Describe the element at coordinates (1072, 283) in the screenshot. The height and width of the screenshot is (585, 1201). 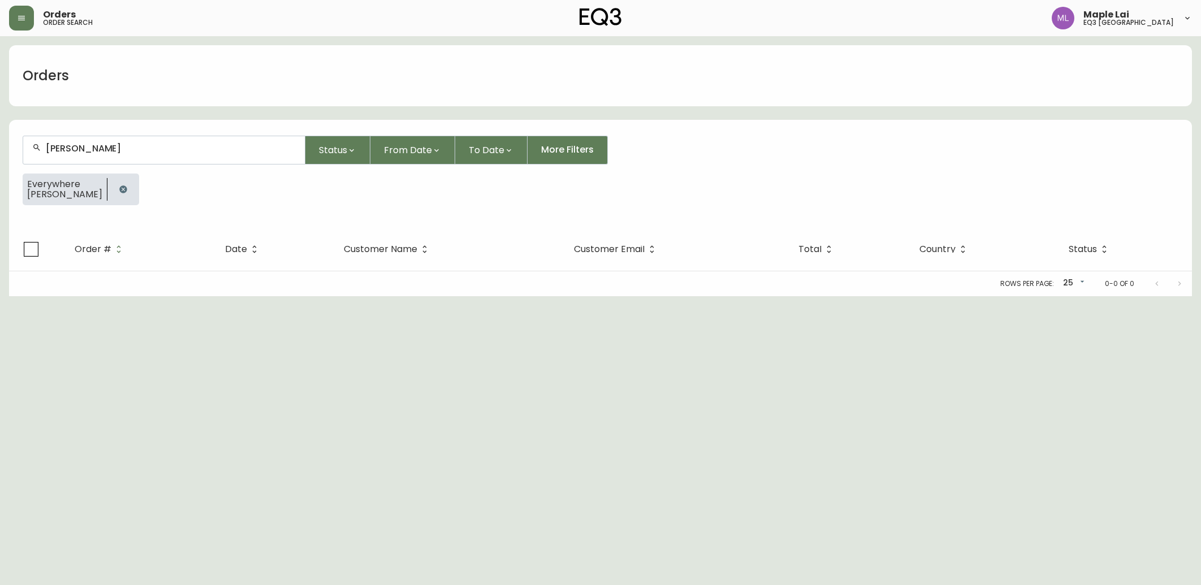
I see `div: 25` at that location.